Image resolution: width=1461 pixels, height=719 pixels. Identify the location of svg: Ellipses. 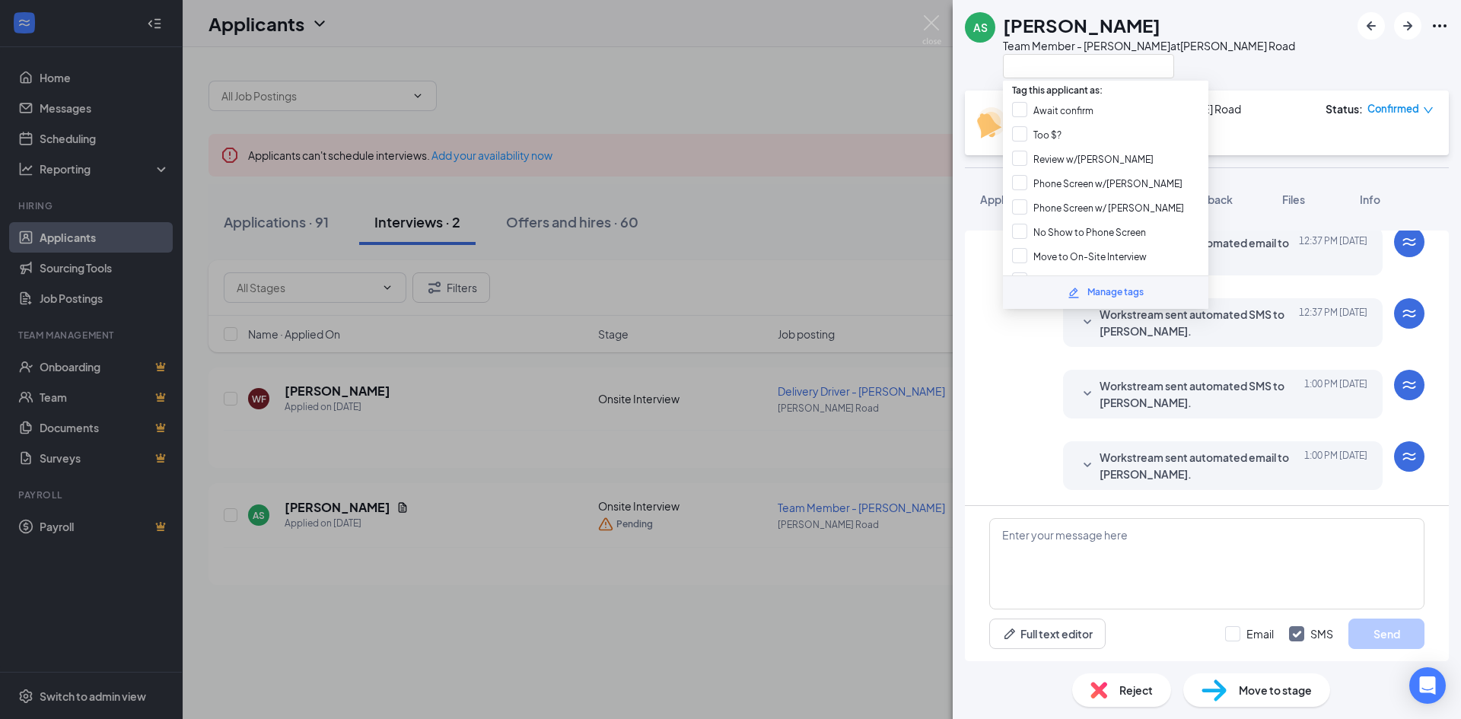
(1440, 26).